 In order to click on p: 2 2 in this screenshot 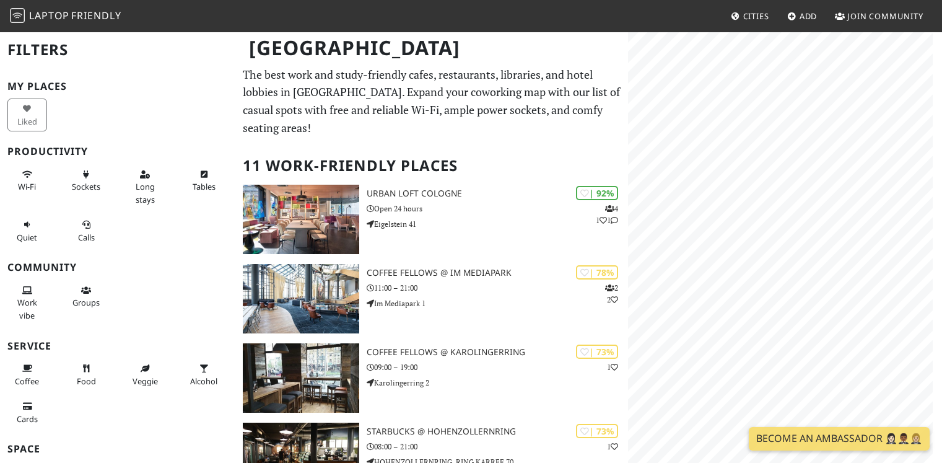, I will do `click(612, 294)`.